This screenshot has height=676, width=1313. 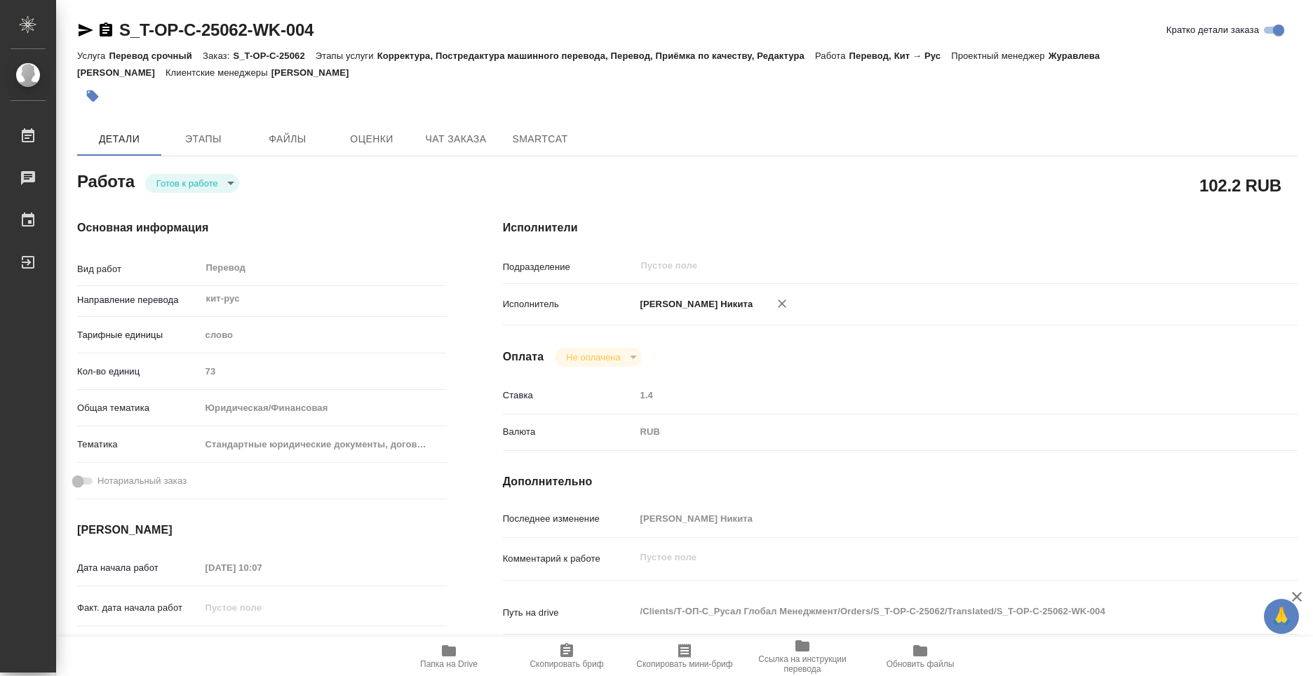 I want to click on button: Удалить исполнителя, so click(x=782, y=304).